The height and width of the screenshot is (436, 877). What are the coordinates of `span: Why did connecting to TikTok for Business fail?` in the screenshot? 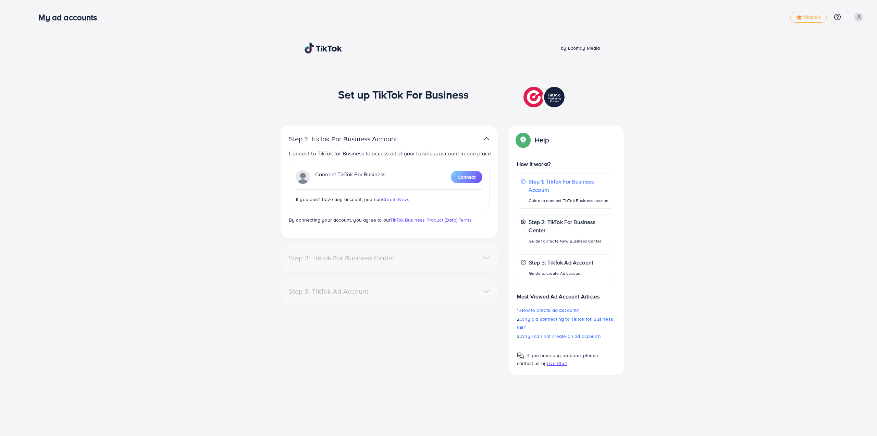 It's located at (565, 323).